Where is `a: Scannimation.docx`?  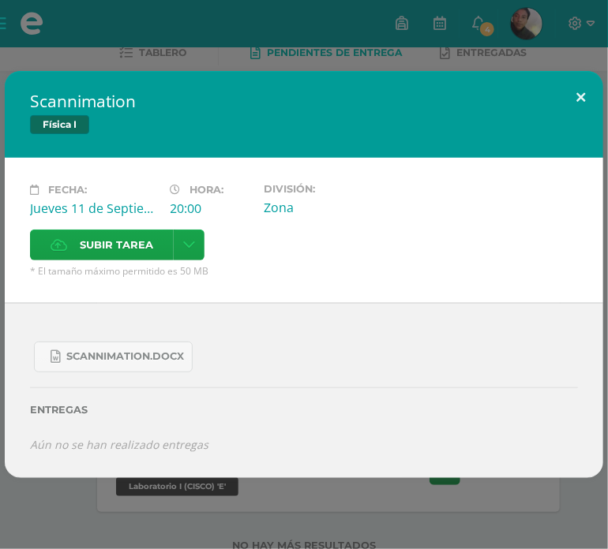 a: Scannimation.docx is located at coordinates (113, 357).